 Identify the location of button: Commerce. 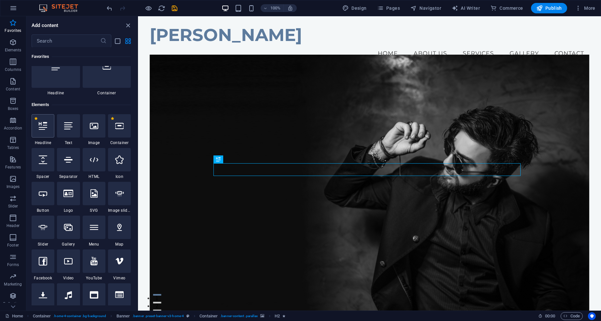
(507, 8).